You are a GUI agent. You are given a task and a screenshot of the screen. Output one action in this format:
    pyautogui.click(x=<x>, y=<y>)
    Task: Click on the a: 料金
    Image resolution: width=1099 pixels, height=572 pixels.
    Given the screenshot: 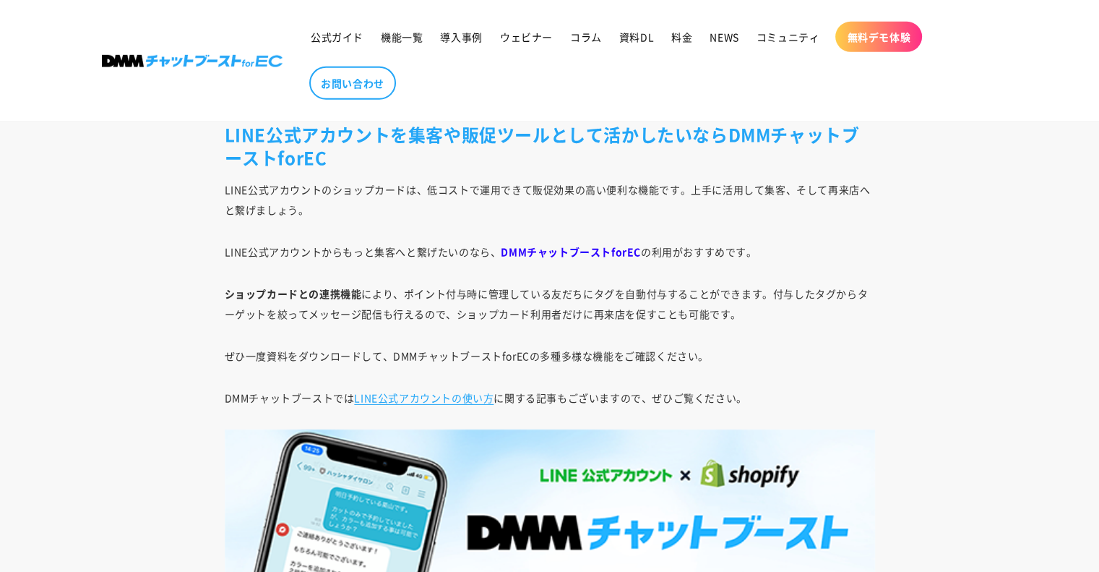 What is the action you would take?
    pyautogui.click(x=681, y=37)
    